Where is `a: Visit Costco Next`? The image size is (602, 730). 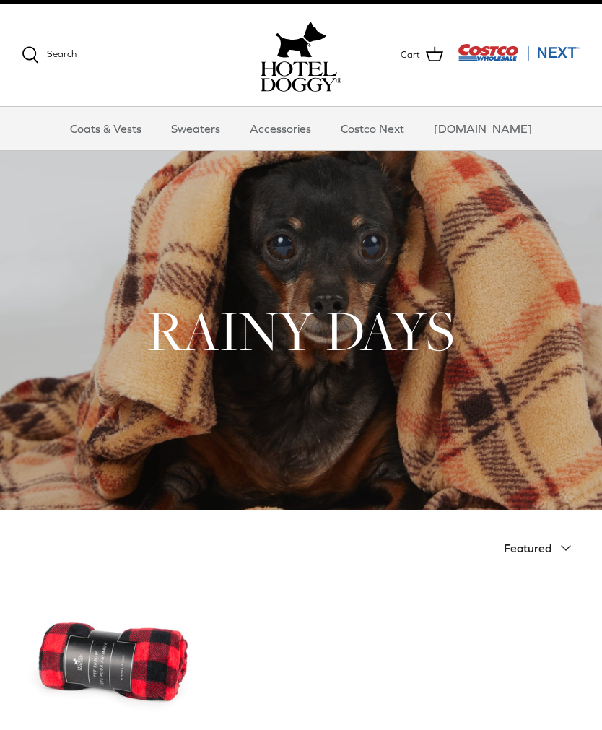
a: Visit Costco Next is located at coordinates (519, 58).